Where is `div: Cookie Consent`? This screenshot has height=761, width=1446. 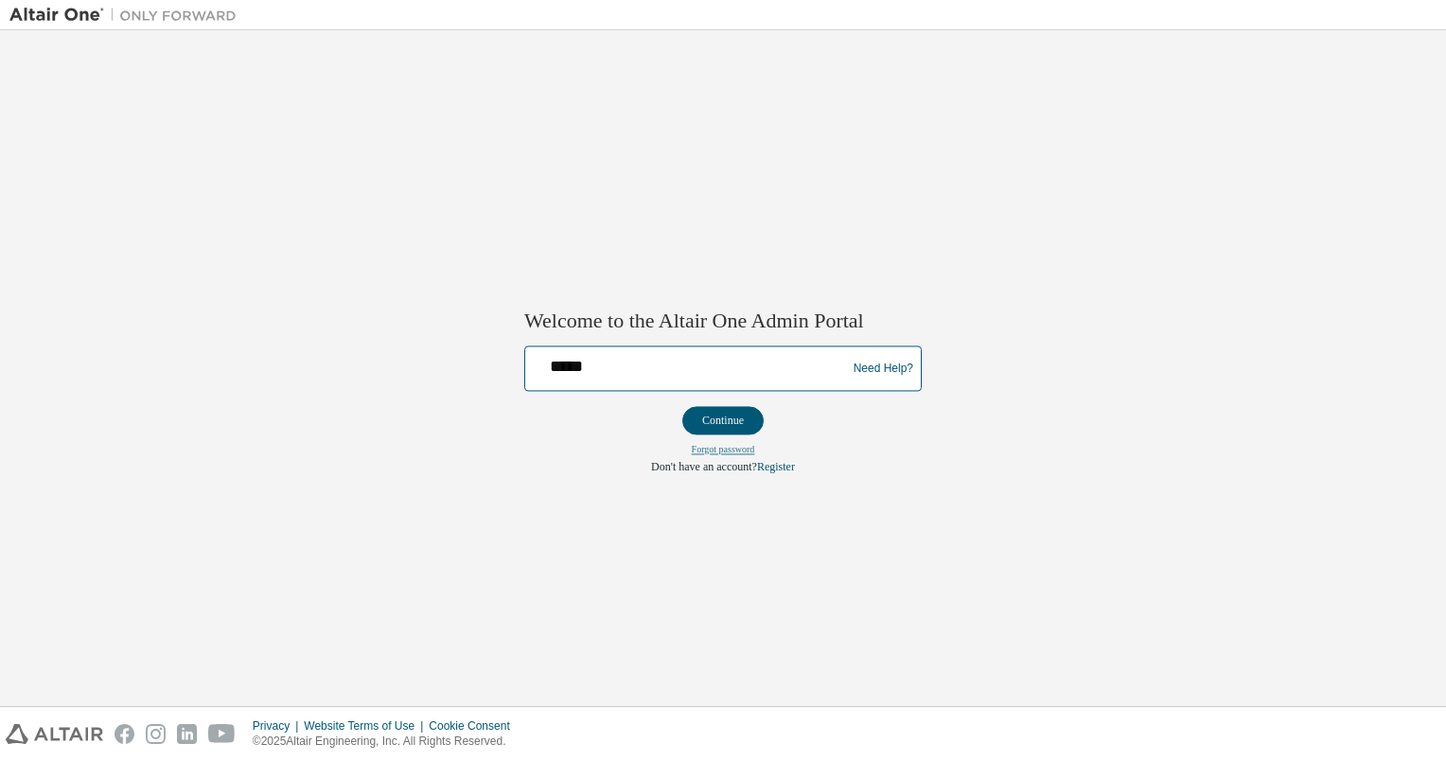 div: Cookie Consent is located at coordinates (474, 726).